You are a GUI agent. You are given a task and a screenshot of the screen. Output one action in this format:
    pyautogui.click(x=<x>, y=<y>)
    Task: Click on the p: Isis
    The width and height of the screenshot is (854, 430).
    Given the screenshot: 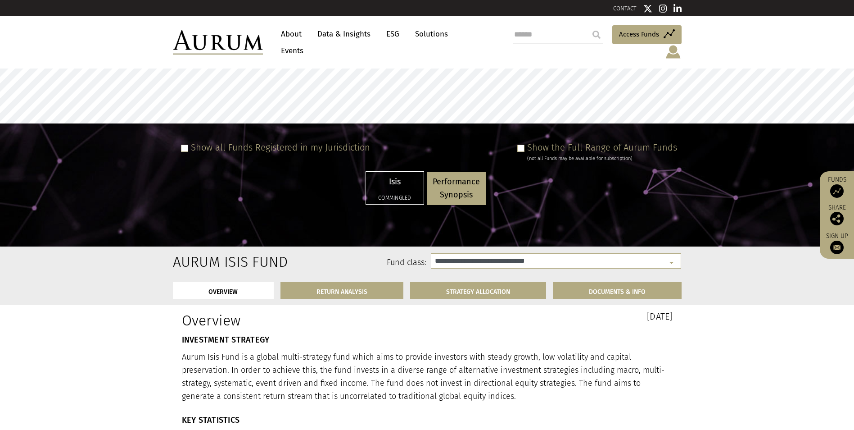 What is the action you would take?
    pyautogui.click(x=395, y=181)
    